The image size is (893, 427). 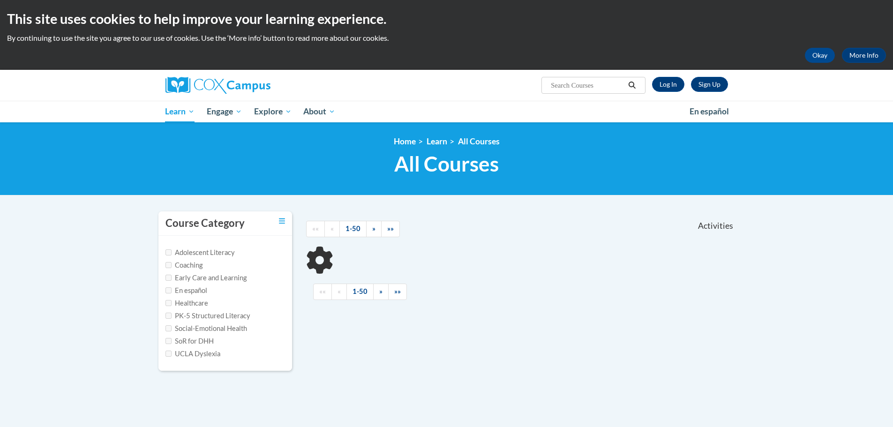 I want to click on label: Social-Emotional Health, so click(x=206, y=329).